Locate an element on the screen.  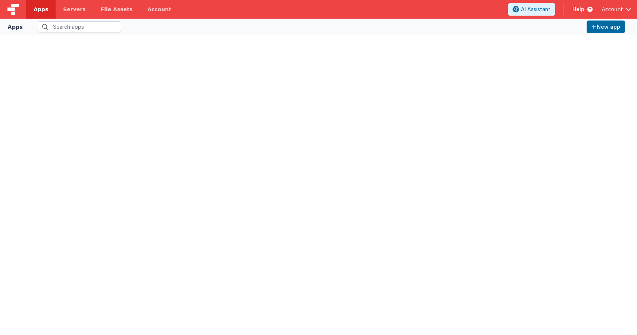
span: File Assets is located at coordinates (117, 9).